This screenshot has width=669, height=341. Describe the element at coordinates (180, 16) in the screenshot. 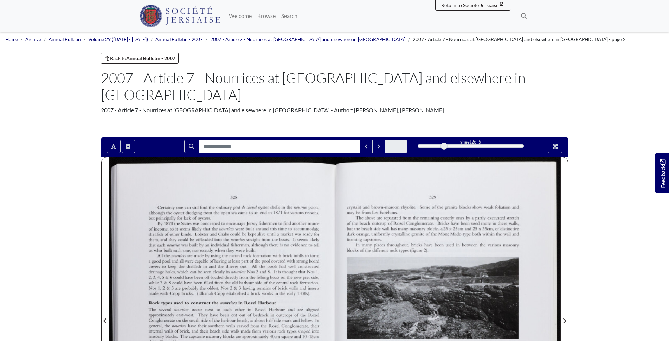

I see `img: Société Jersiaise` at that location.